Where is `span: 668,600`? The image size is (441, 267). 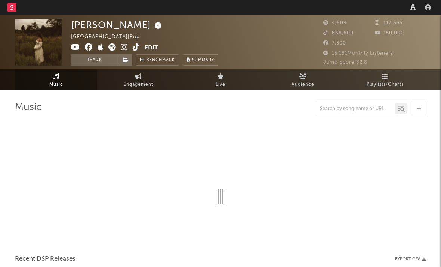
span: 668,600 is located at coordinates (338, 33).